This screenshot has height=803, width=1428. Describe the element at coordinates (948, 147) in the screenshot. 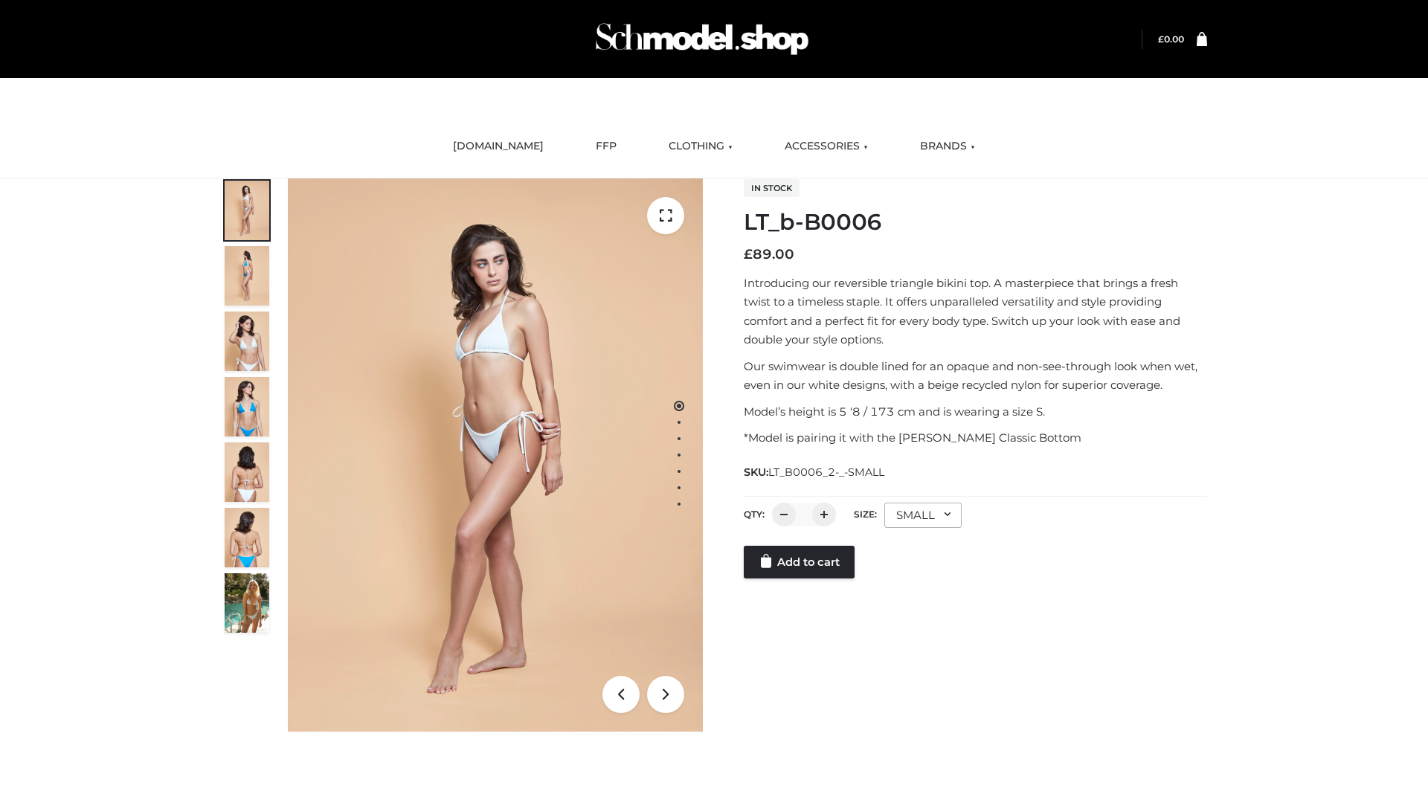

I see `a: BRANDS` at that location.